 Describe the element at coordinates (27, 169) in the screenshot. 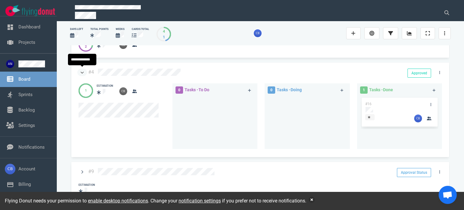

I see `a: Account` at that location.